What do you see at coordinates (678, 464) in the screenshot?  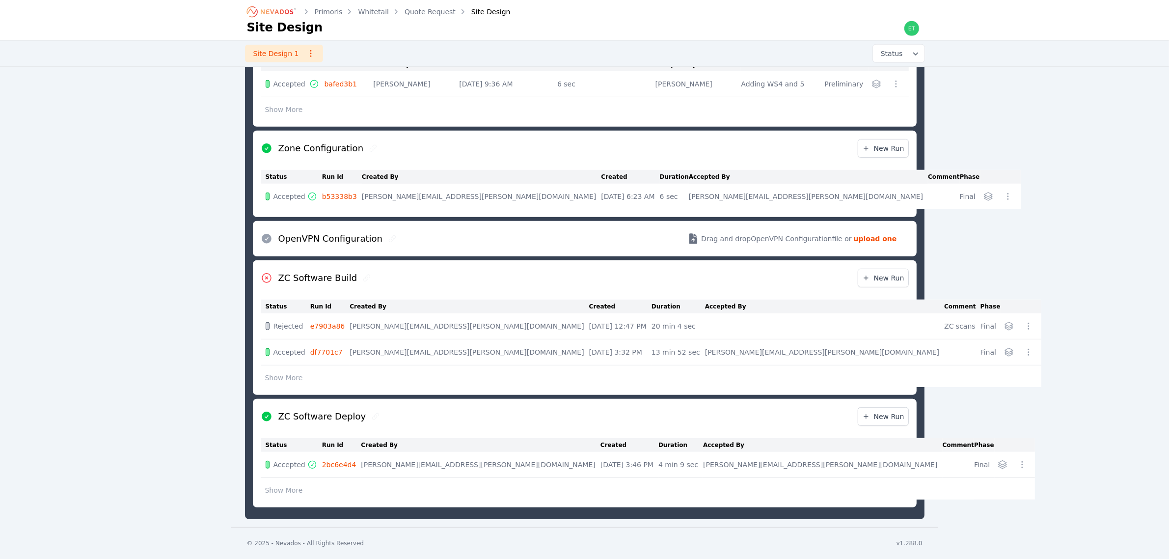 I see `div: 4 min 9 sec` at bounding box center [678, 464].